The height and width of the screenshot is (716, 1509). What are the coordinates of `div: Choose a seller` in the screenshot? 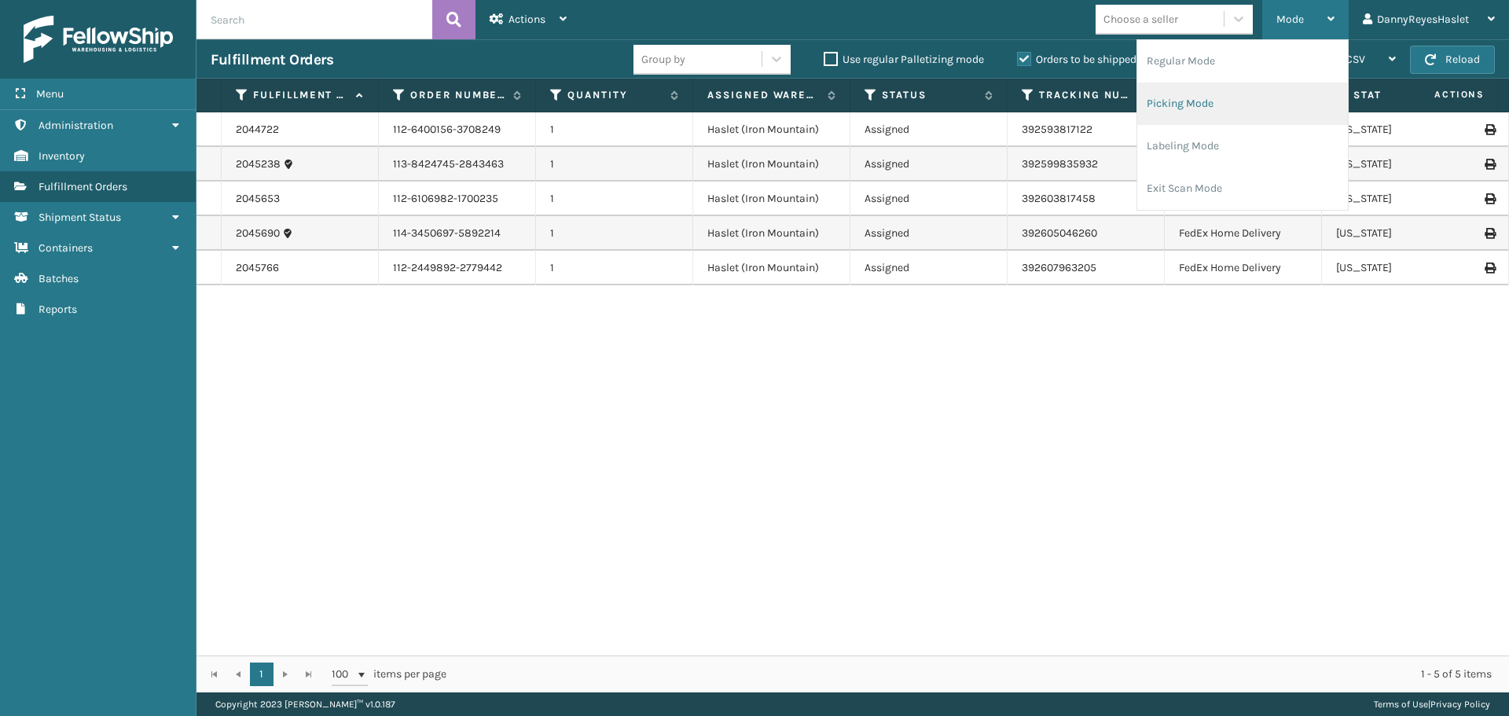 It's located at (1140, 19).